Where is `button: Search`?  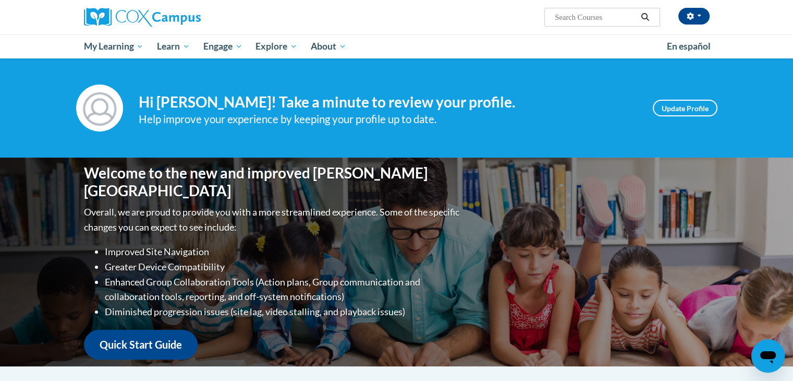
button: Search is located at coordinates (645, 17).